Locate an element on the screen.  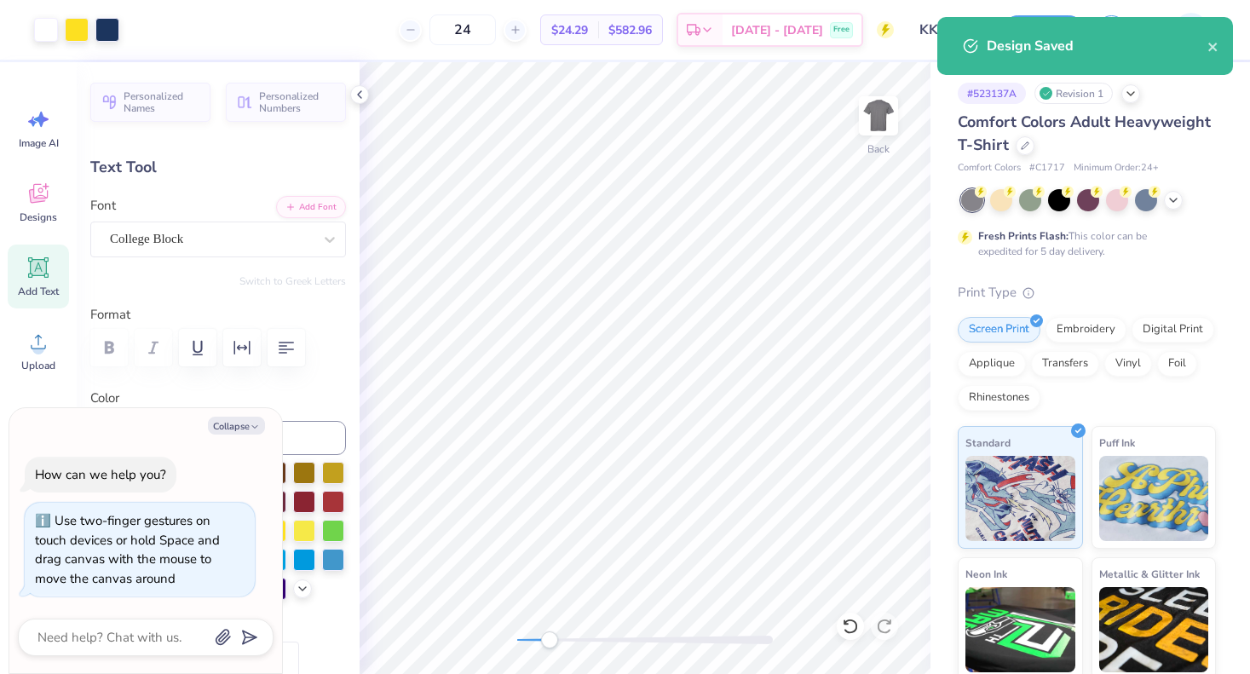
span: $582.96 is located at coordinates (630, 30).